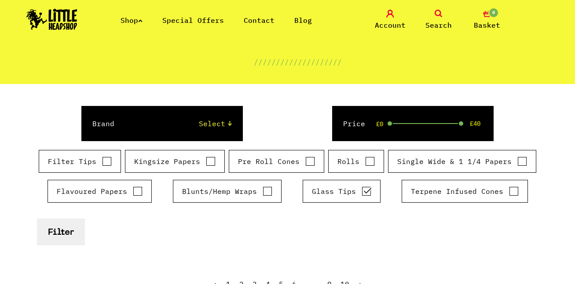  I want to click on label: Glass Tips, so click(341, 191).